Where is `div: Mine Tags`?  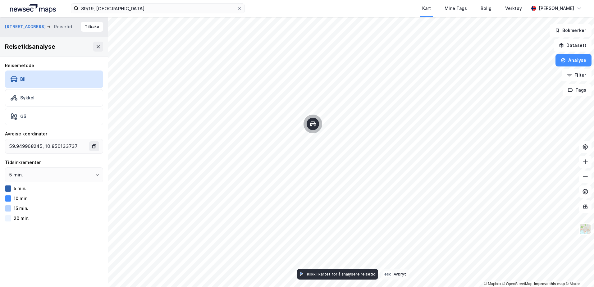 div: Mine Tags is located at coordinates (456, 8).